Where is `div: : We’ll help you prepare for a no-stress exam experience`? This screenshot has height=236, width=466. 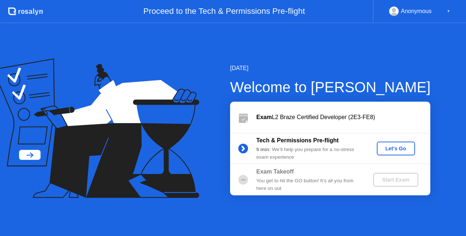 div: : We’ll help you prepare for a no-stress exam experience is located at coordinates (308, 154).